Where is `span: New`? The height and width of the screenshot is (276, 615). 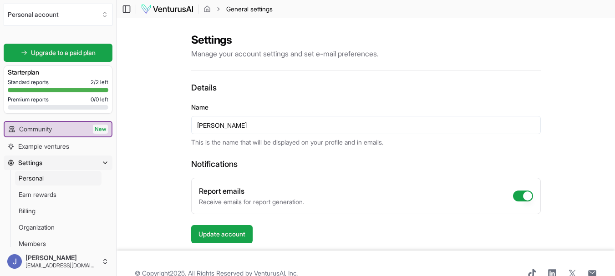
span: New is located at coordinates (100, 129).